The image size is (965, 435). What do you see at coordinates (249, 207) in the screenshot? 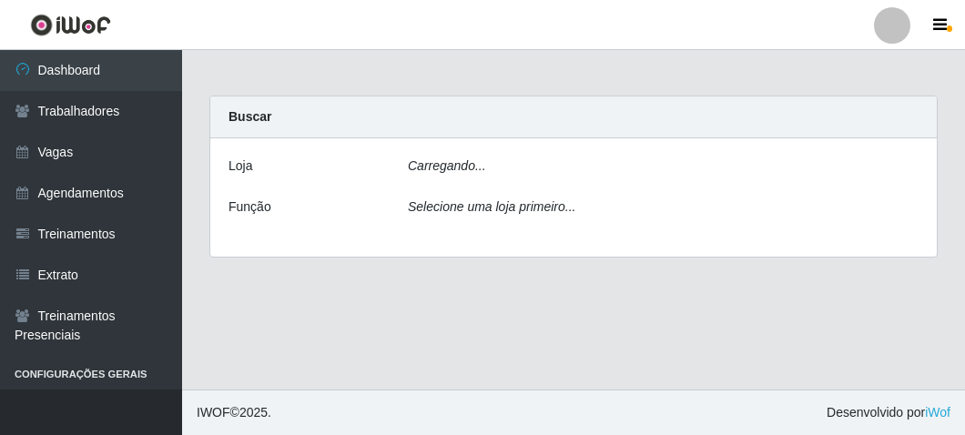
I see `label: Função` at bounding box center [249, 207].